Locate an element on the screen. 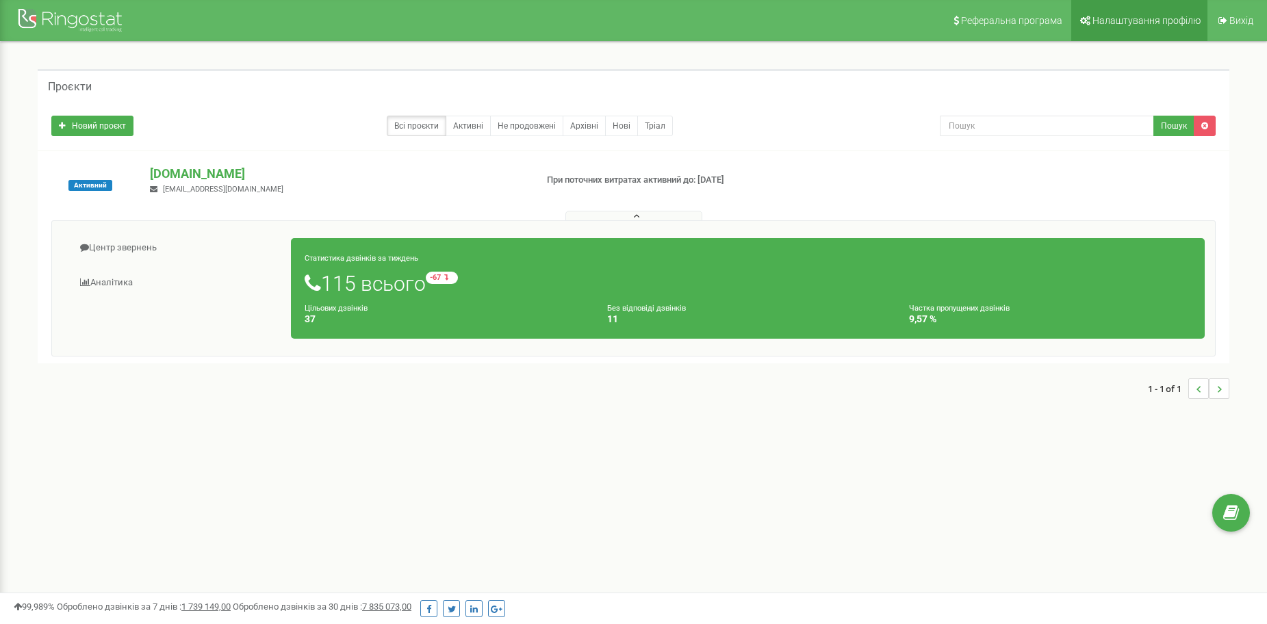  a: Активні is located at coordinates (468, 126).